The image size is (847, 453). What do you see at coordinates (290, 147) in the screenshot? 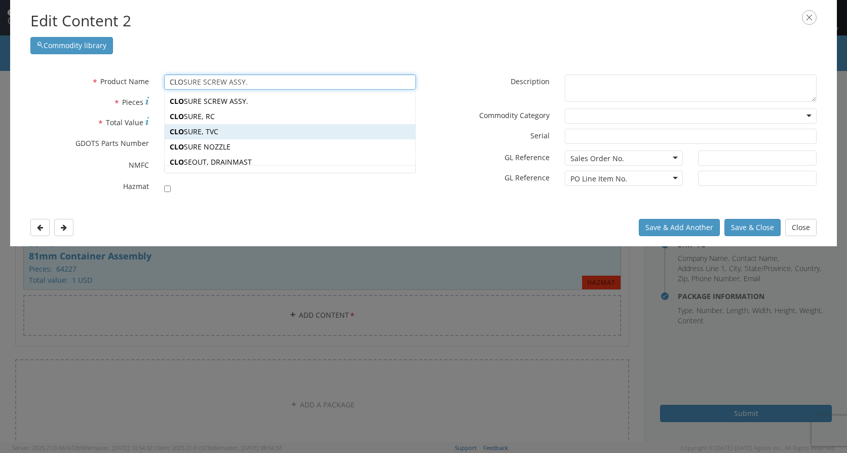
I see `div: SURE NOZZLE` at bounding box center [290, 147].